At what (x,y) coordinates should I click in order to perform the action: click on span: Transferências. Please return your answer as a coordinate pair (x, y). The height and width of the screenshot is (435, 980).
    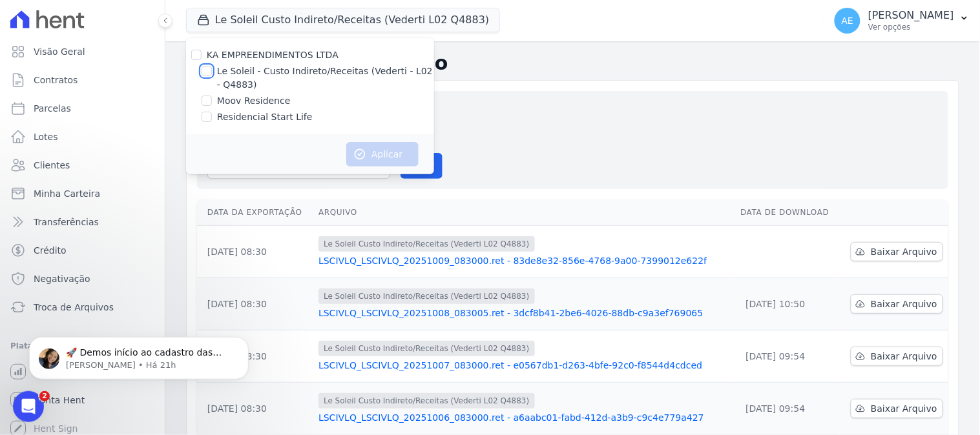
    Looking at the image, I should click on (66, 222).